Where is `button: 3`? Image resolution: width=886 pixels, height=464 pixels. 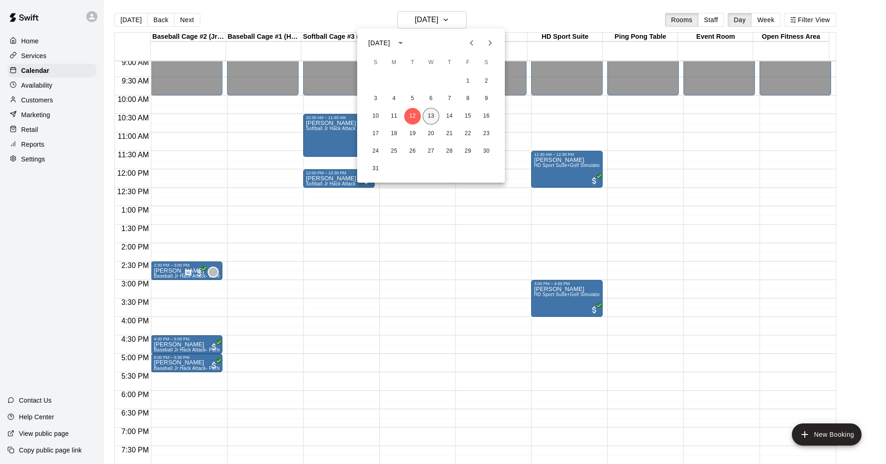 button: 3 is located at coordinates (376, 99).